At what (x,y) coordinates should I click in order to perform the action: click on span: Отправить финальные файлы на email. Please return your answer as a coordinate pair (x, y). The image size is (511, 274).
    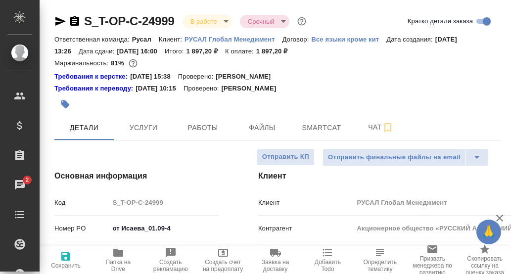
    Looking at the image, I should click on (394, 157).